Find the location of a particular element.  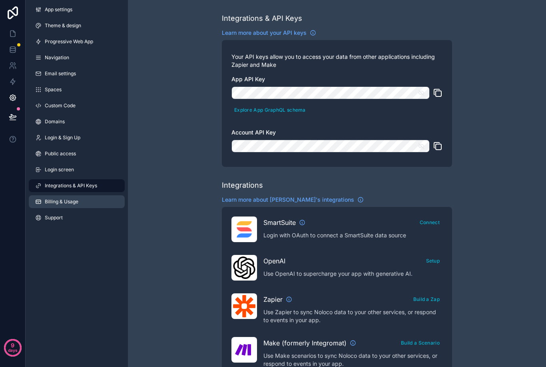

span: Domains is located at coordinates (55, 122).